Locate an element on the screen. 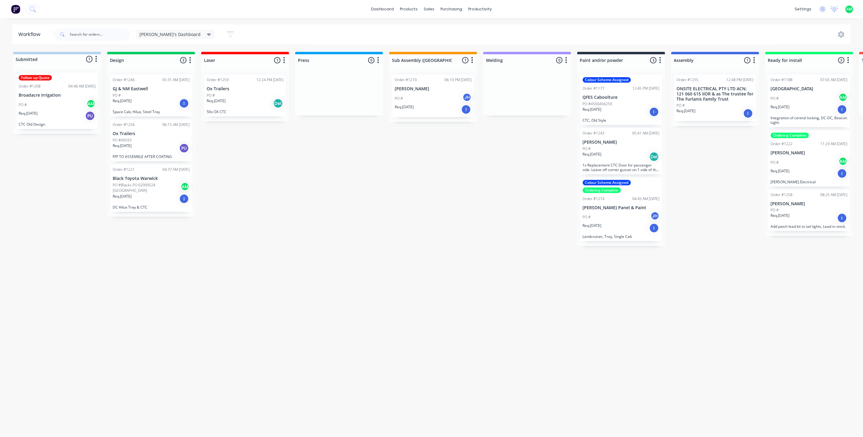 This screenshot has width=863, height=437. div: Order #1188 is located at coordinates (781, 80).